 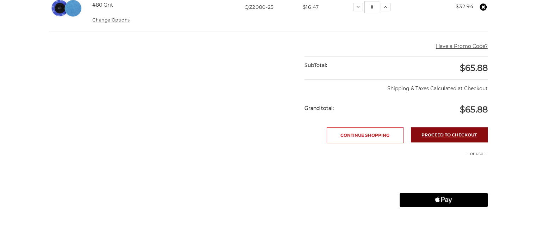 I want to click on p: -- or use --, so click(x=444, y=154).